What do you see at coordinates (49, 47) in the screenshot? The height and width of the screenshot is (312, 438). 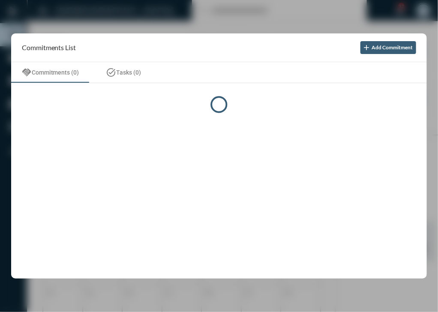 I see `h2: Commitments List` at bounding box center [49, 47].